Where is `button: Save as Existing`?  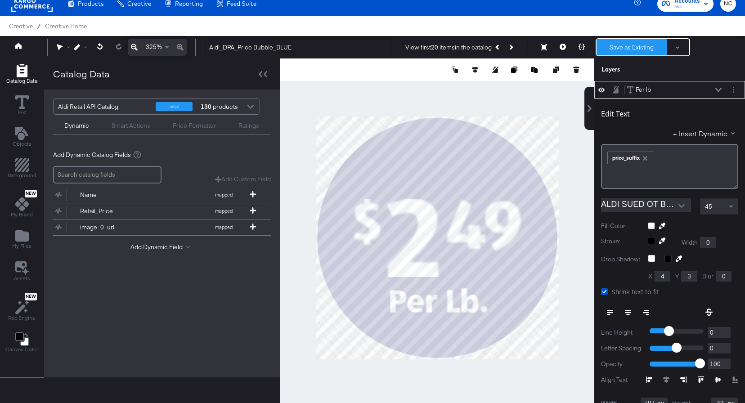 button: Save as Existing is located at coordinates (632, 47).